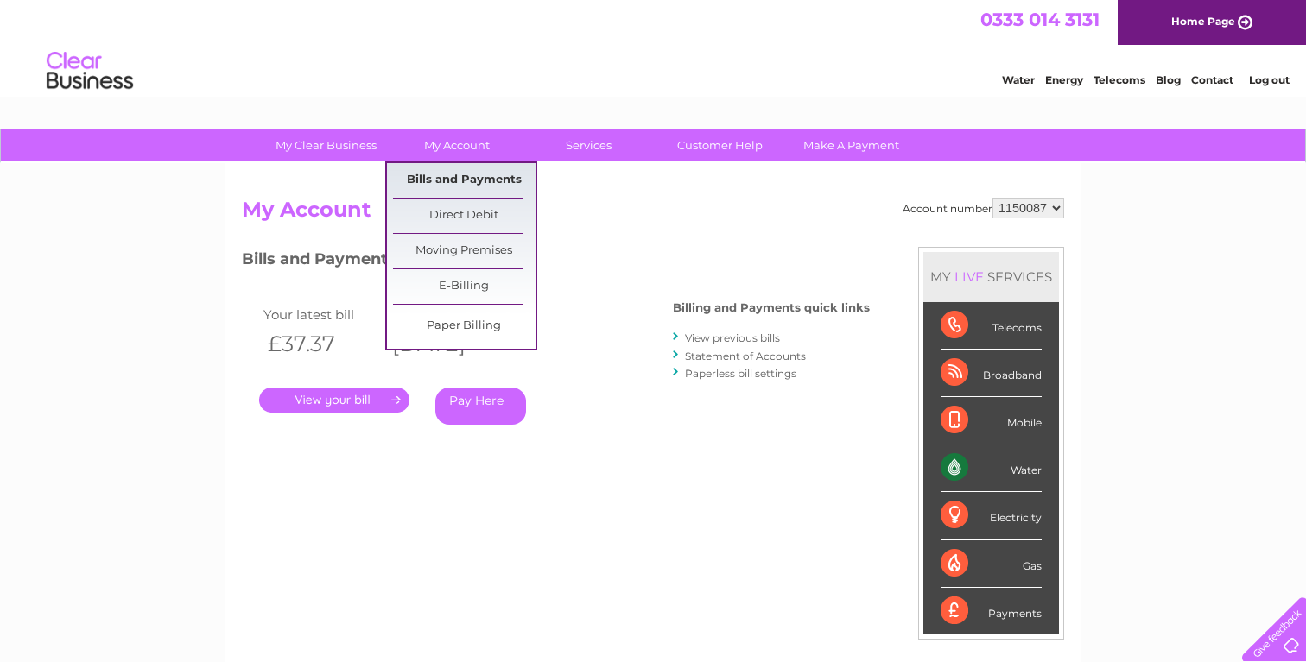  What do you see at coordinates (1119, 79) in the screenshot?
I see `a: Telecoms` at bounding box center [1119, 79].